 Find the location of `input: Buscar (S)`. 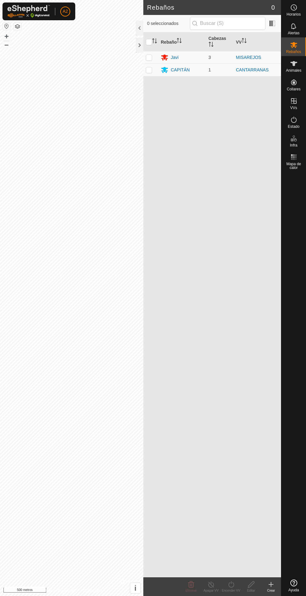

input: Buscar (S) is located at coordinates (227, 23).